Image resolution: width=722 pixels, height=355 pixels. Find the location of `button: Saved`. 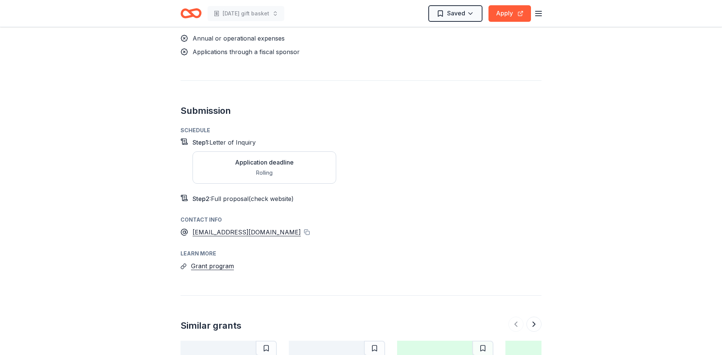

button: Saved is located at coordinates (455, 14).